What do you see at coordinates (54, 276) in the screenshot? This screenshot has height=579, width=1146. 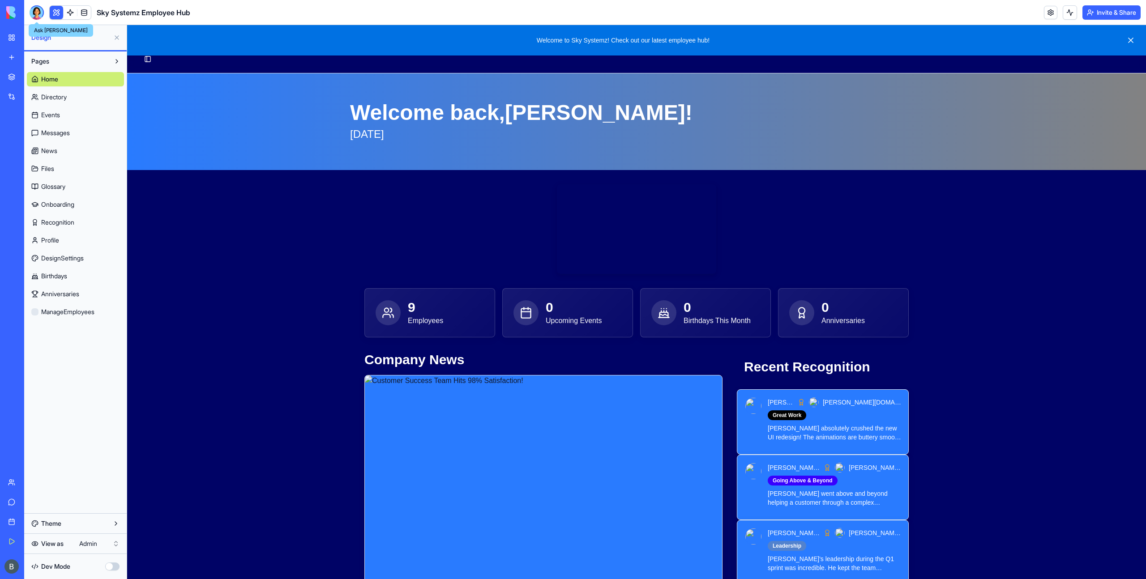 I see `span: Birthdays` at bounding box center [54, 276].